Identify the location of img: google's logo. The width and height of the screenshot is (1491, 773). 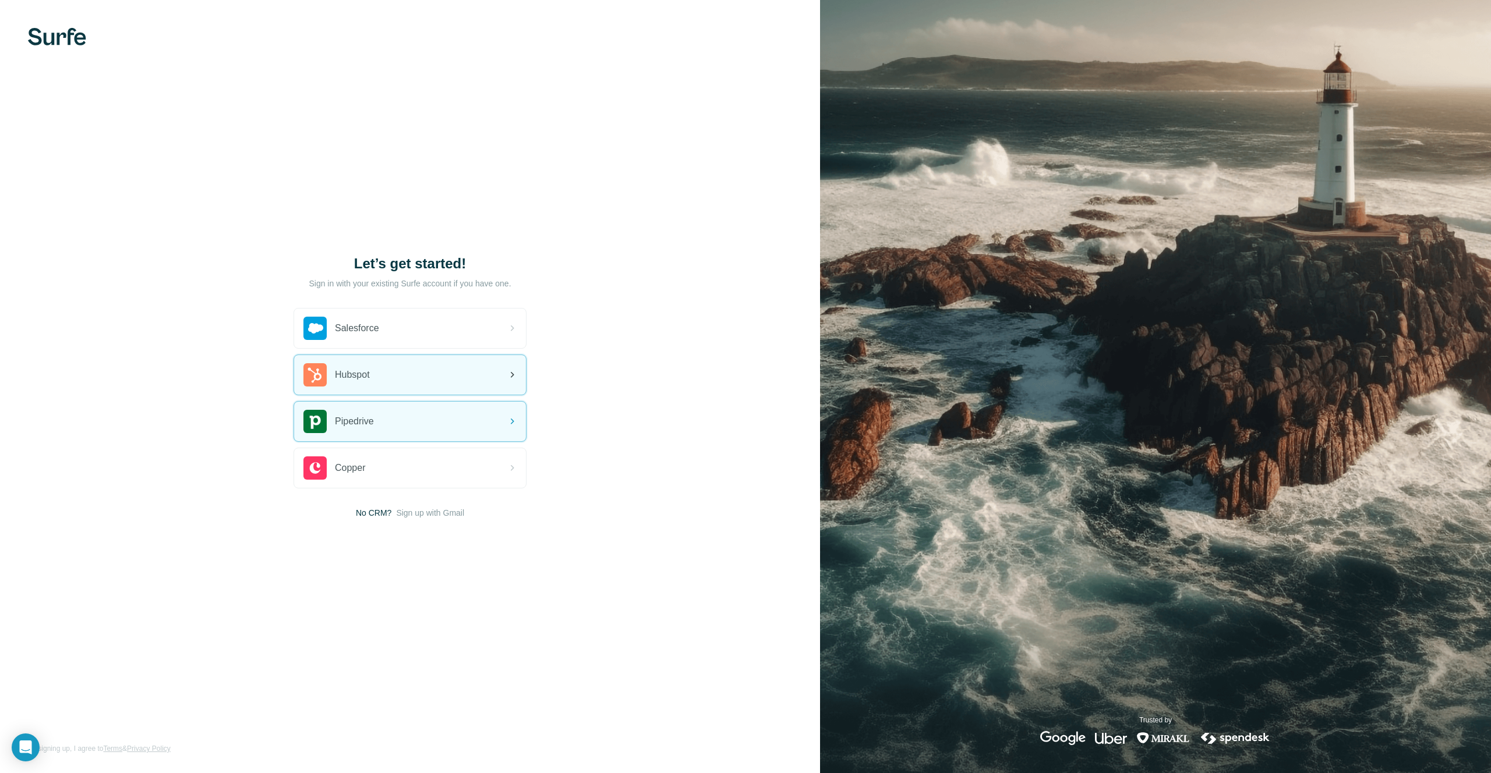
(1063, 738).